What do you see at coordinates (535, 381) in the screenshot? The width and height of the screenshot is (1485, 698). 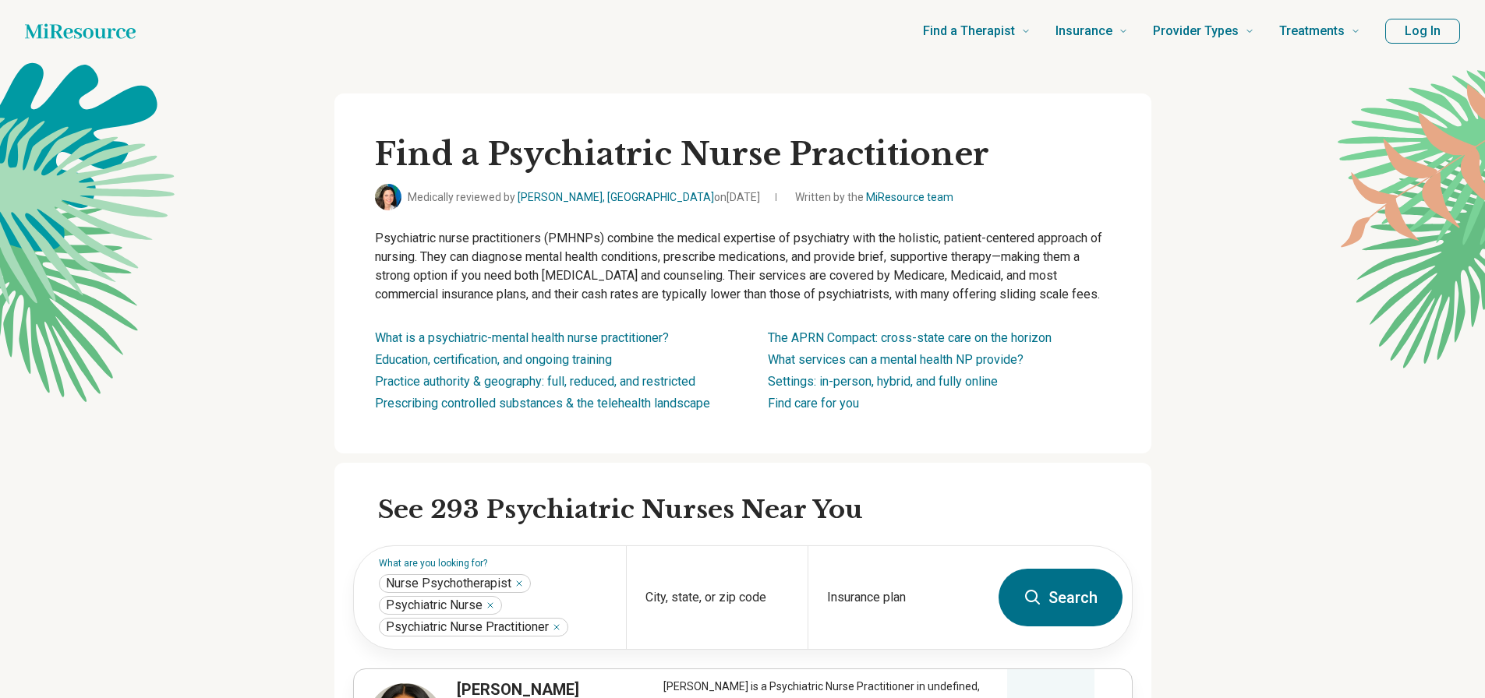 I see `a: Practice authority & geography: full, reduced, and restricted` at bounding box center [535, 381].